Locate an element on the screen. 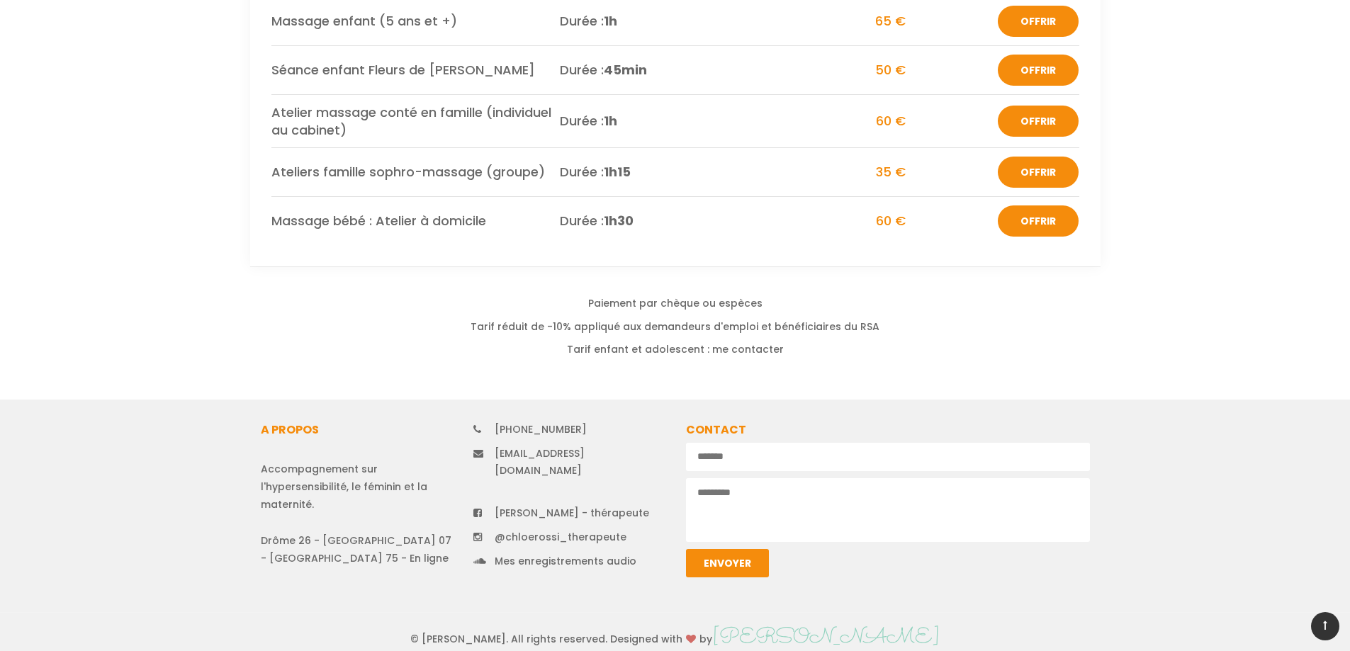  span: Atelier massage conté en famille (individuel au cabinet) is located at coordinates (415, 121).